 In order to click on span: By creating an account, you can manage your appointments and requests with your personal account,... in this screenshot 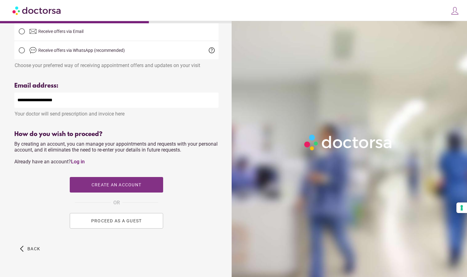, I will do `click(116, 153)`.